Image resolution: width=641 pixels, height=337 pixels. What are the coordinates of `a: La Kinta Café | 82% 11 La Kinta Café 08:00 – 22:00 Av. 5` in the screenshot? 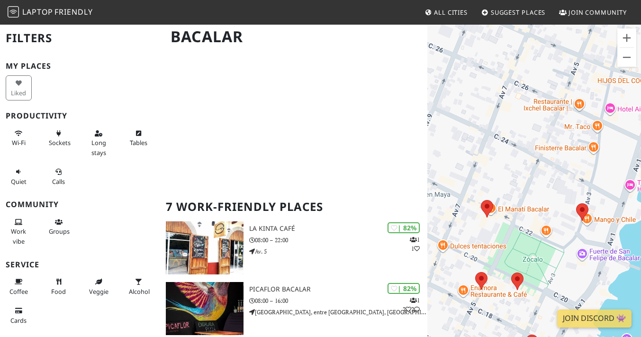 It's located at (294, 248).